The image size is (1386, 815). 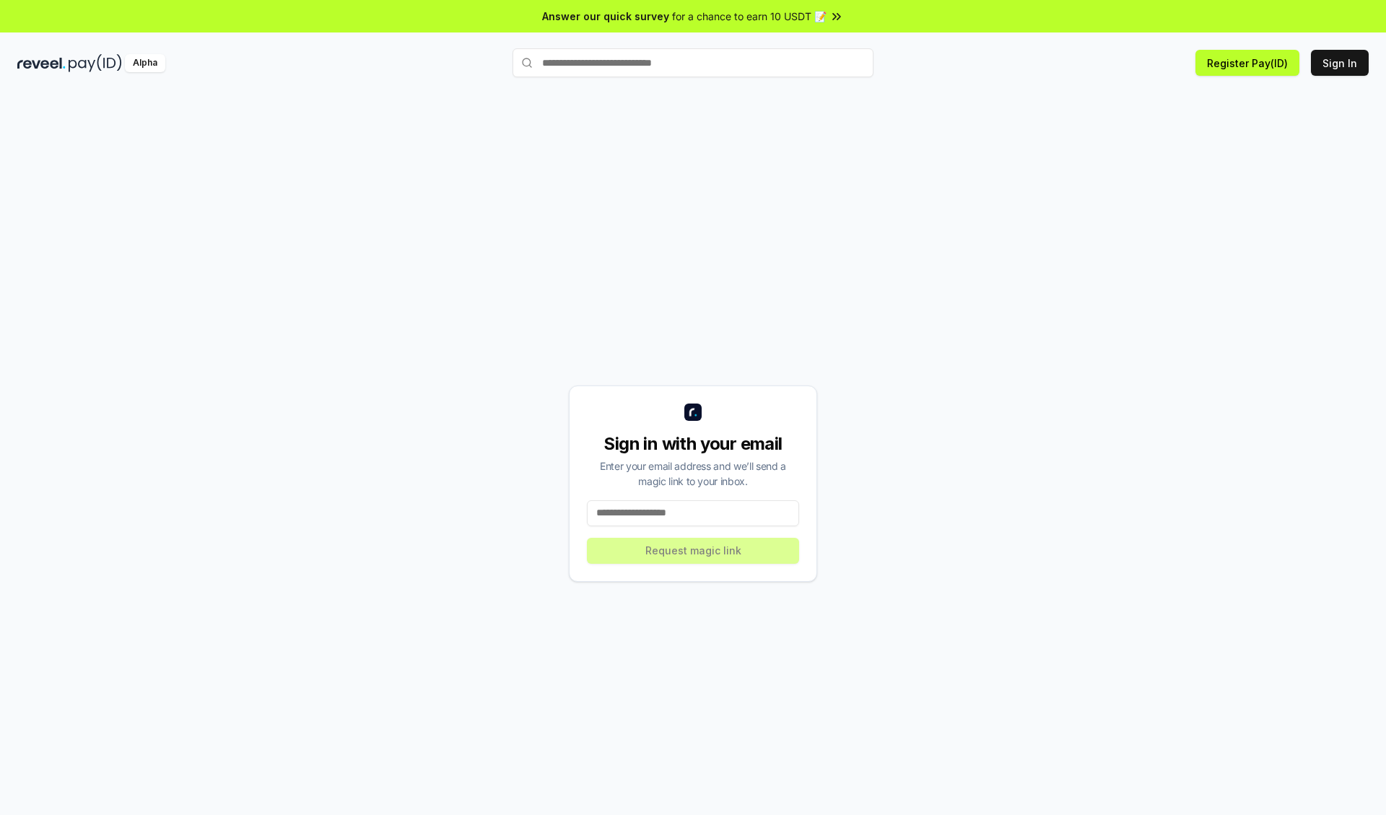 What do you see at coordinates (693, 412) in the screenshot?
I see `img: logo_small` at bounding box center [693, 412].